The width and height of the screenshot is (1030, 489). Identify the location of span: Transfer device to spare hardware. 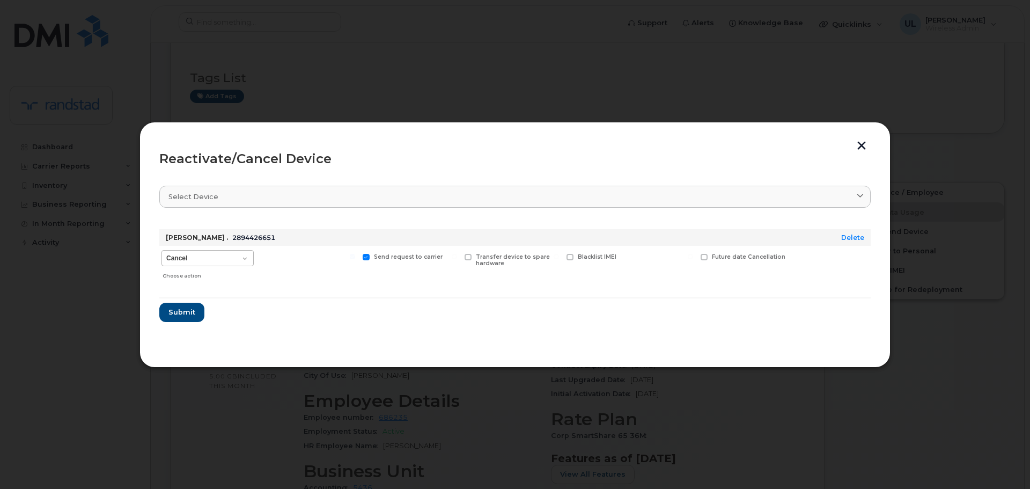
(513, 260).